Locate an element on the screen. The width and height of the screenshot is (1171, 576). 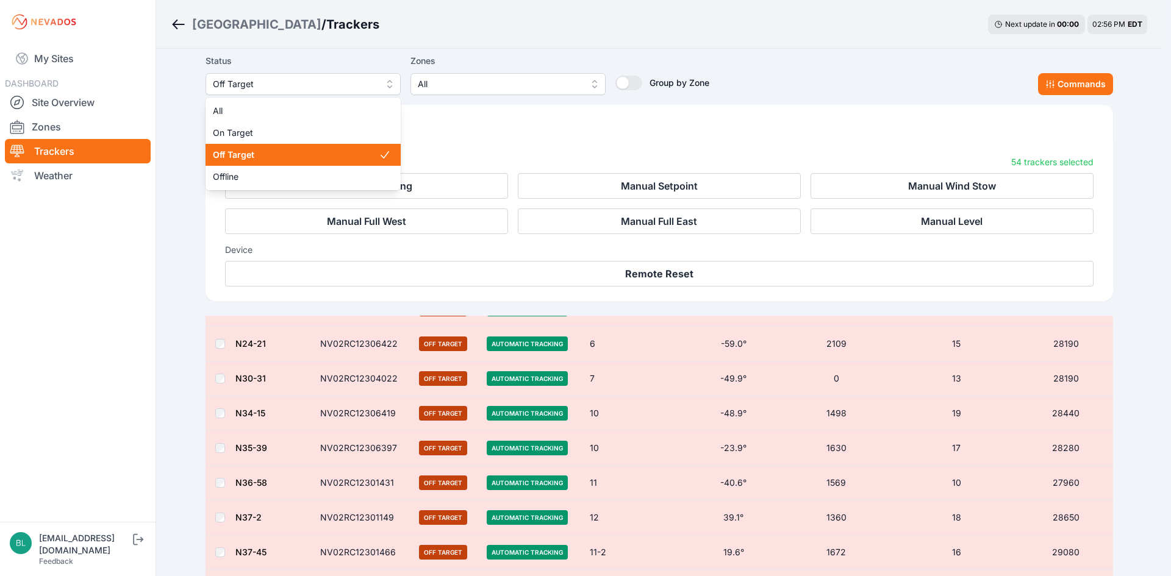
span: All is located at coordinates (296, 111).